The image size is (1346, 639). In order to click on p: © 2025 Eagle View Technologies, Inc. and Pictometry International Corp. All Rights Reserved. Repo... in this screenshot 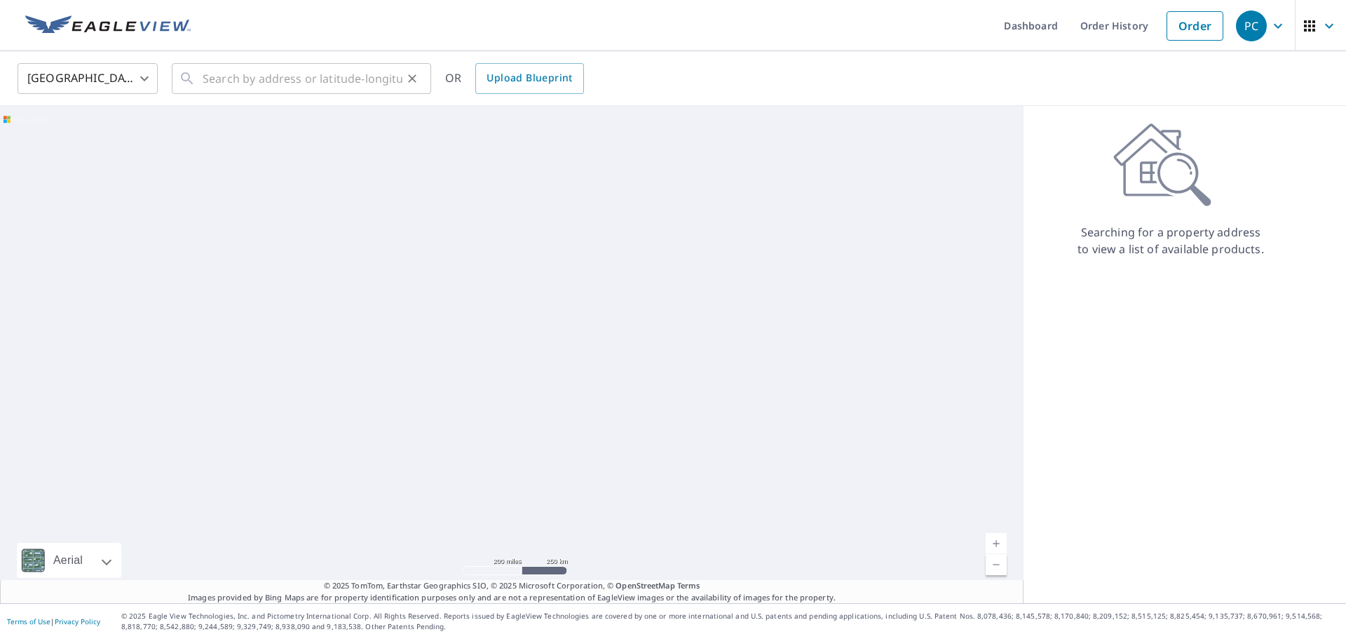, I will do `click(730, 621)`.